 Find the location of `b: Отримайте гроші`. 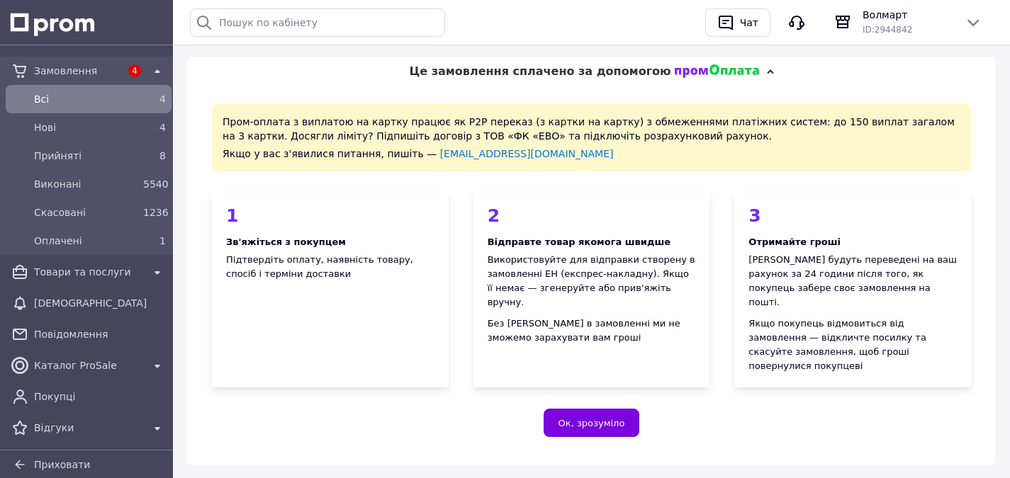

b: Отримайте гроші is located at coordinates (794, 242).